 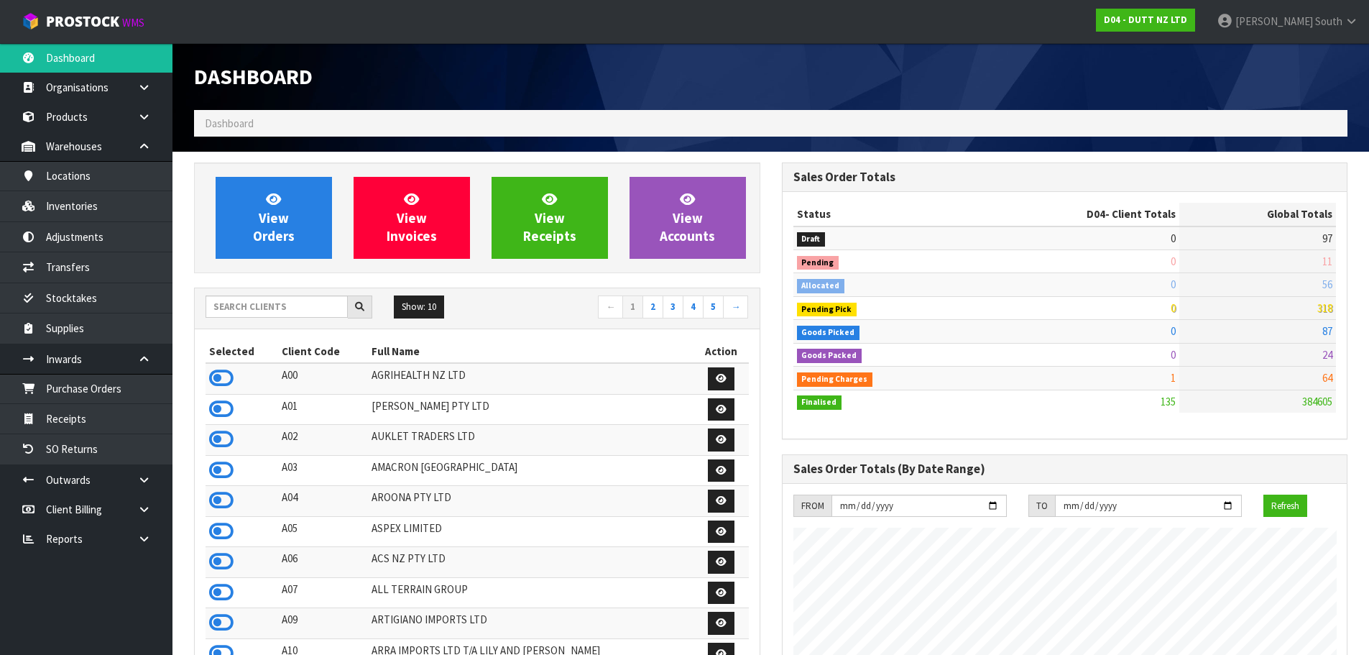 What do you see at coordinates (1328, 284) in the screenshot?
I see `span: 56` at bounding box center [1328, 284].